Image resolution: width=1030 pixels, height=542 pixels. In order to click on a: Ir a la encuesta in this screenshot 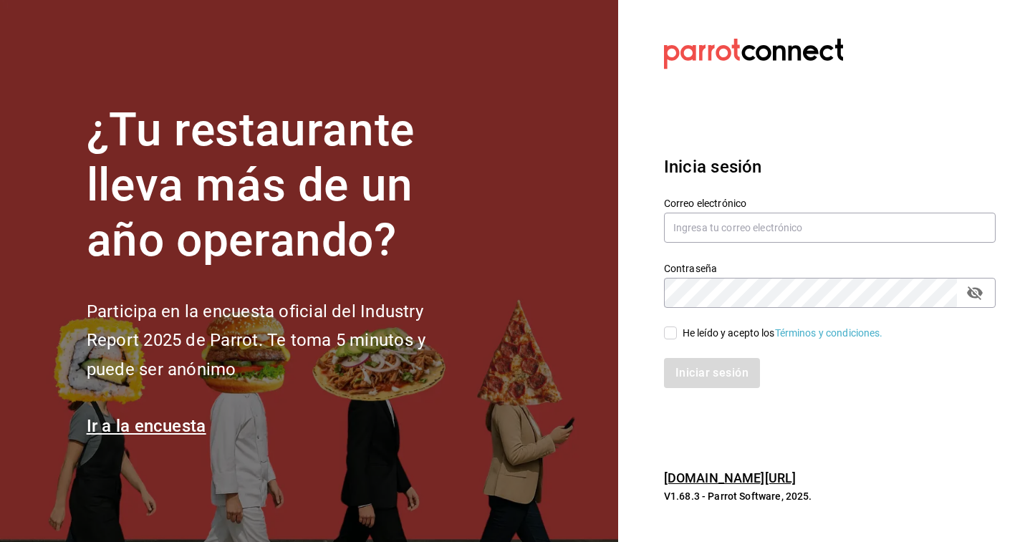, I will do `click(146, 426)`.